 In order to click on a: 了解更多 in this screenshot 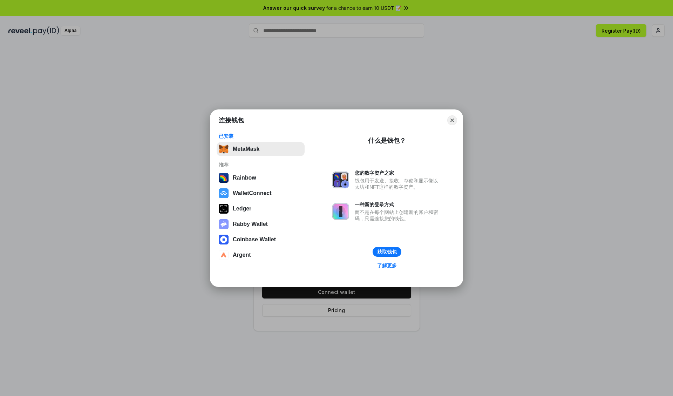, I will do `click(387, 265)`.